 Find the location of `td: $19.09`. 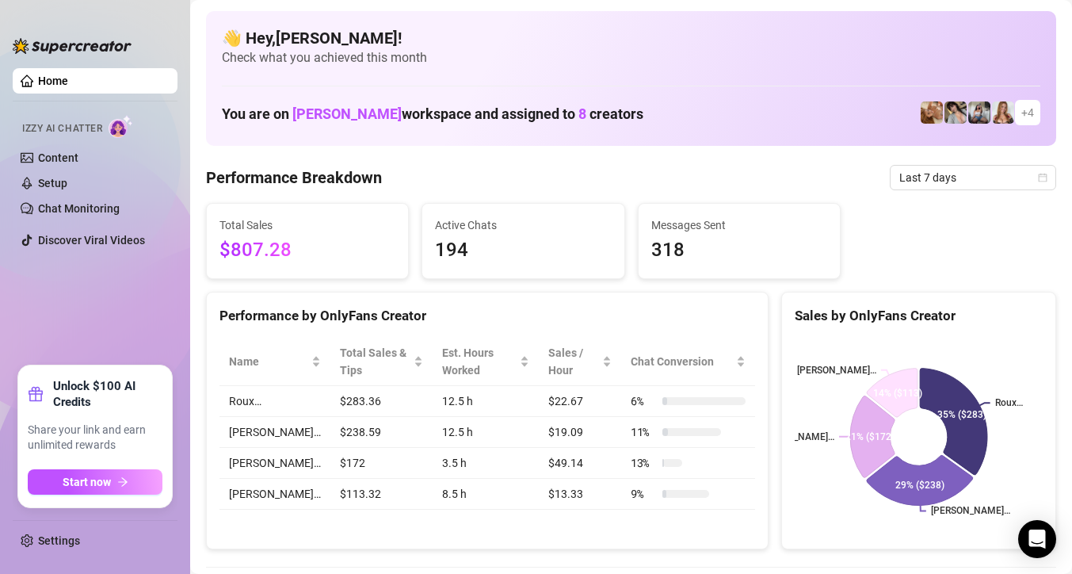

td: $19.09 is located at coordinates (580, 432).